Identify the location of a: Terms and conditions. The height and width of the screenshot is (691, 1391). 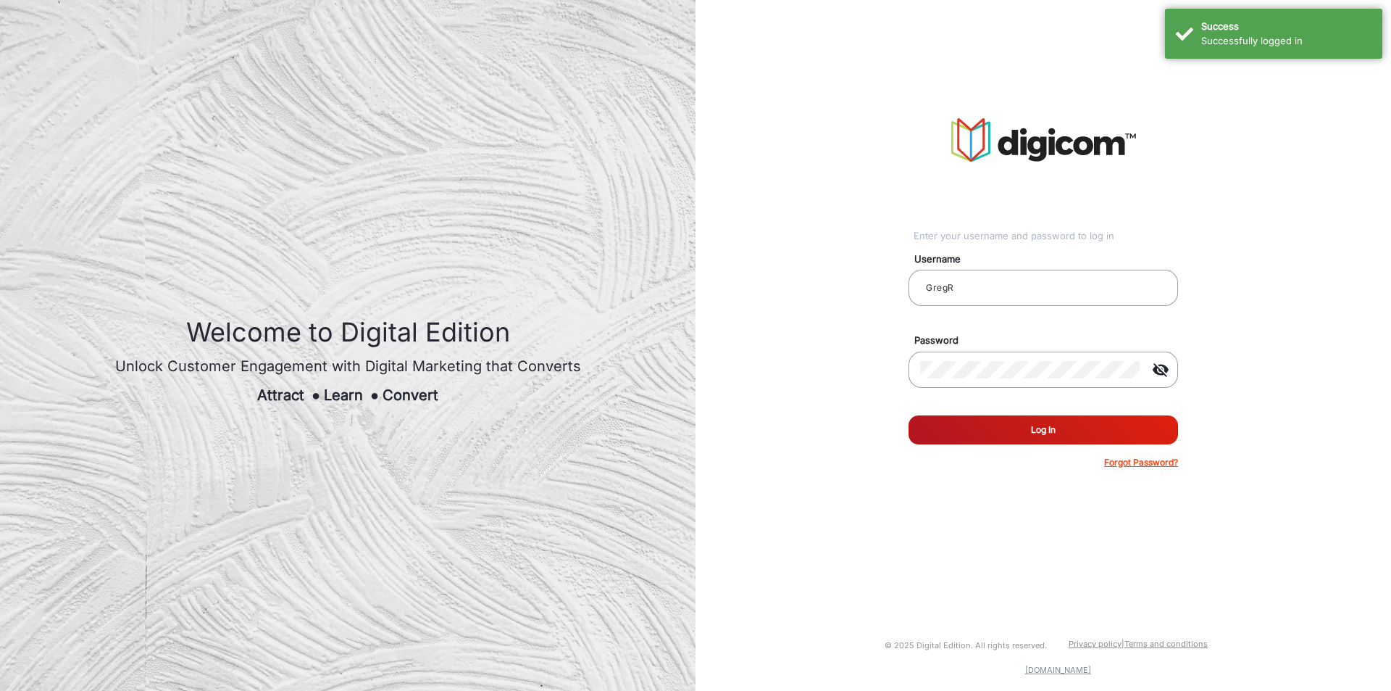
(1166, 643).